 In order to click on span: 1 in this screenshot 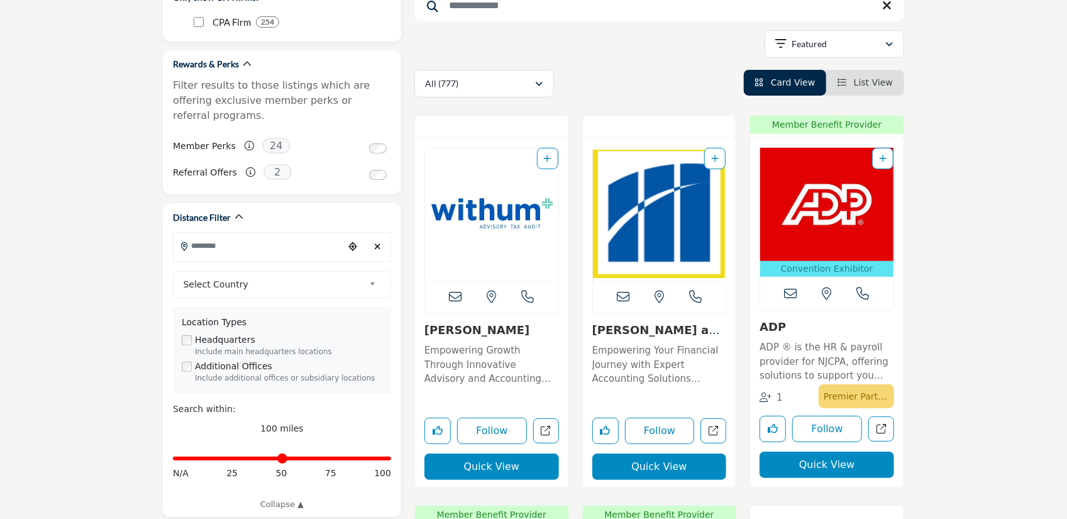, I will do `click(779, 397)`.